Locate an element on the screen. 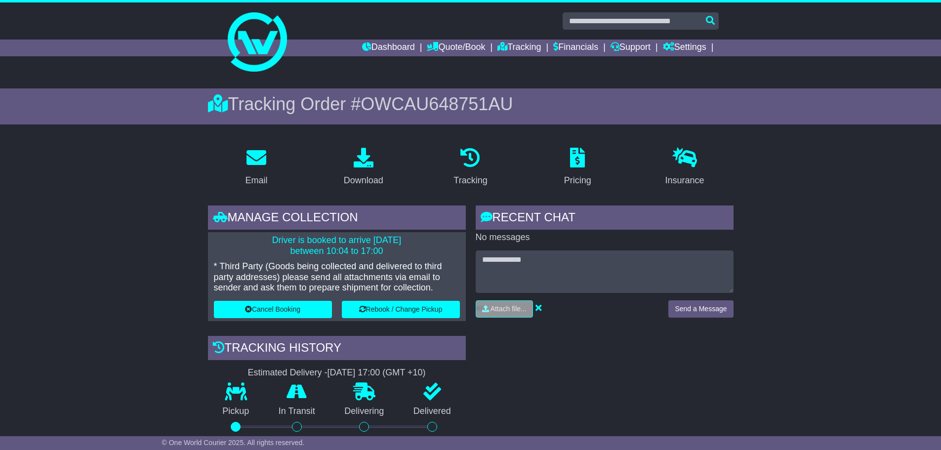 The width and height of the screenshot is (941, 450). div: Tracking is located at coordinates (470, 180).